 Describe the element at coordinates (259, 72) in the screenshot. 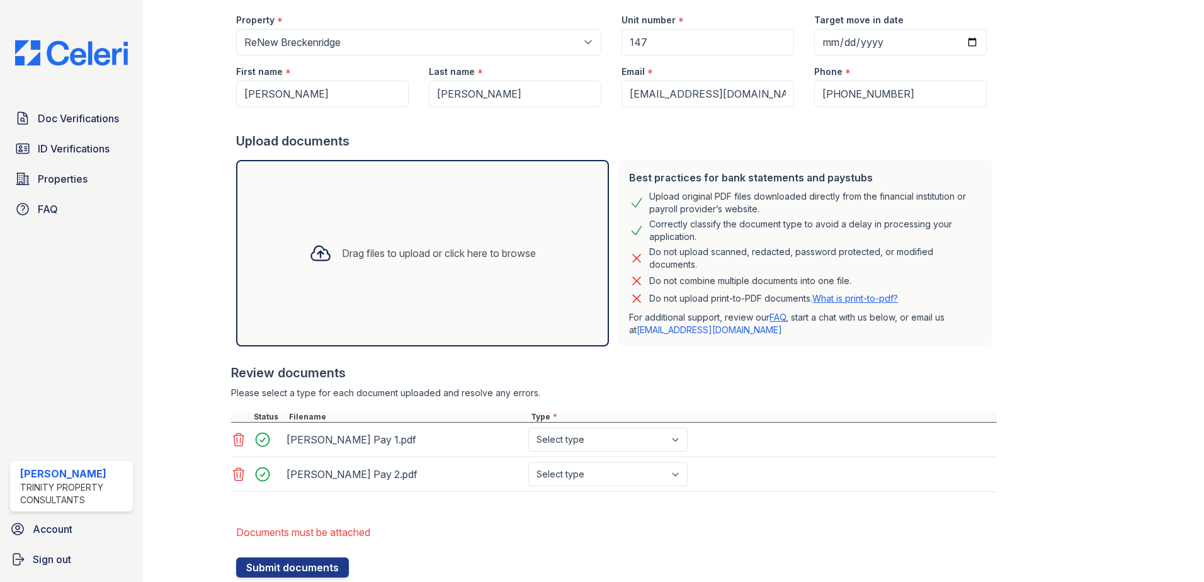

I see `label: First name` at that location.